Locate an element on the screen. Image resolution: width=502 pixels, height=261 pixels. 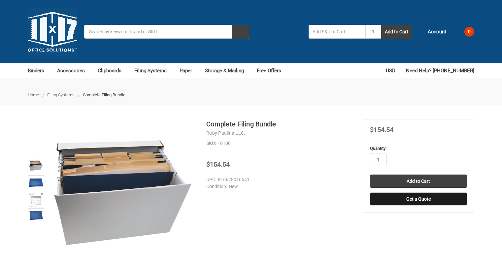
span: 0 is located at coordinates (469, 32).